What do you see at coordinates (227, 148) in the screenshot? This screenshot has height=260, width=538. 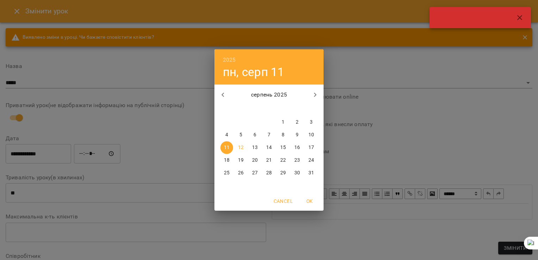 I see `p: 11` at bounding box center [227, 148].